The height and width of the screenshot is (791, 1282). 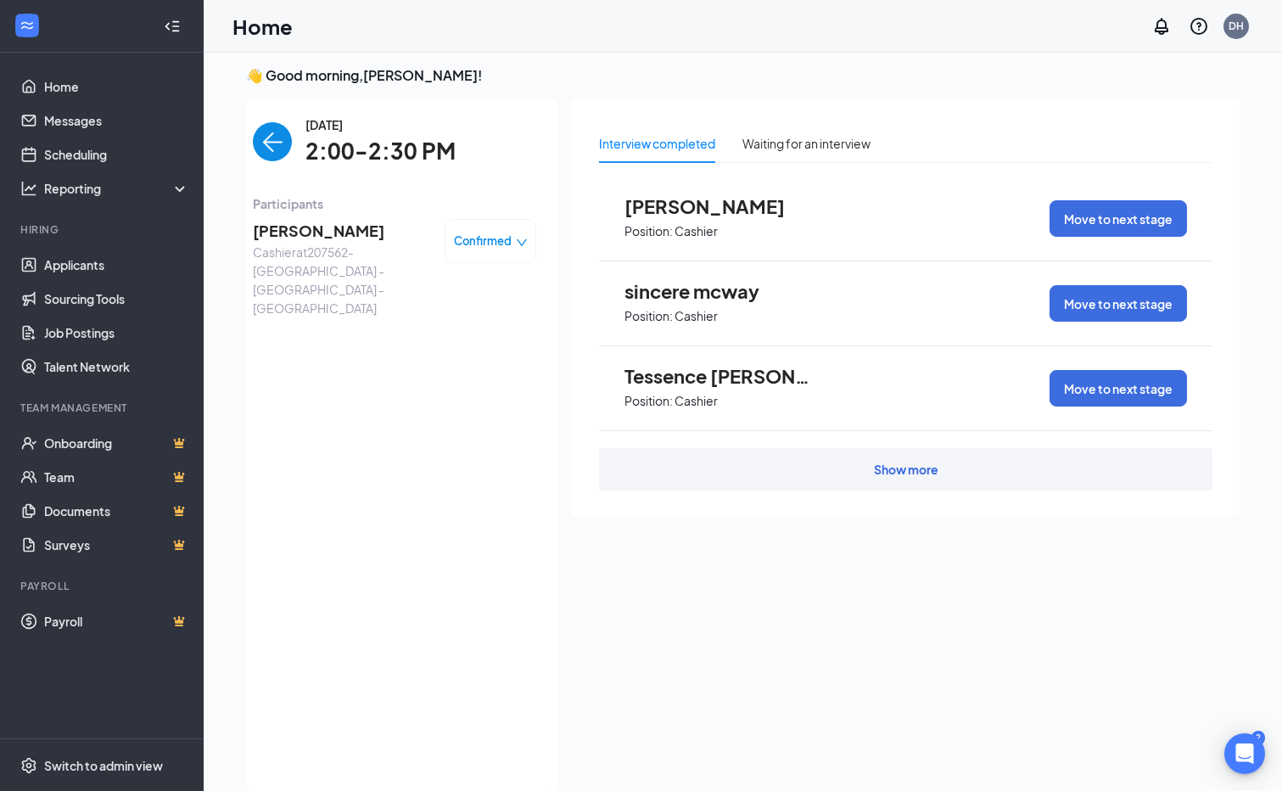 What do you see at coordinates (116, 265) in the screenshot?
I see `a: Applicants` at bounding box center [116, 265].